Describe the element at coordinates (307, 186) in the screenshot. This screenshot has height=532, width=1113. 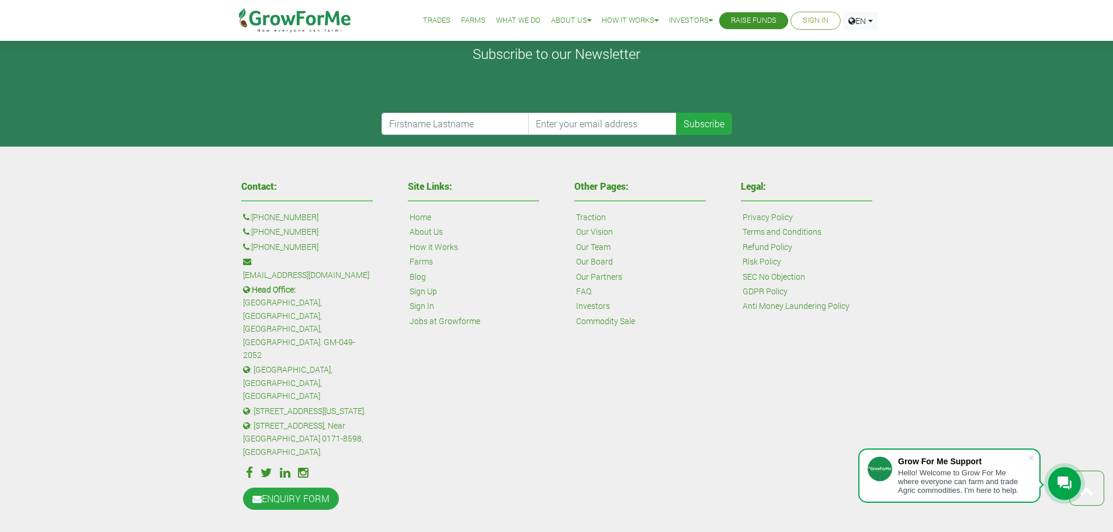
I see `h4: Contact:` at that location.